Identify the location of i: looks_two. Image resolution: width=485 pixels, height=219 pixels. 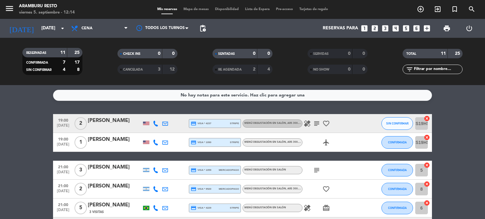
(375, 28).